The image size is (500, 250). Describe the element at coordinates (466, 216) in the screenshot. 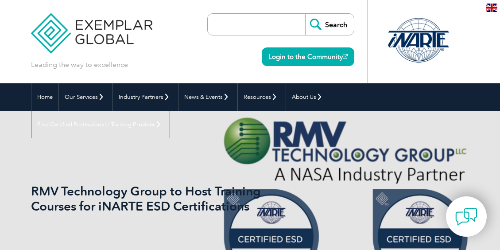

I see `img: contact-chat.png` at that location.